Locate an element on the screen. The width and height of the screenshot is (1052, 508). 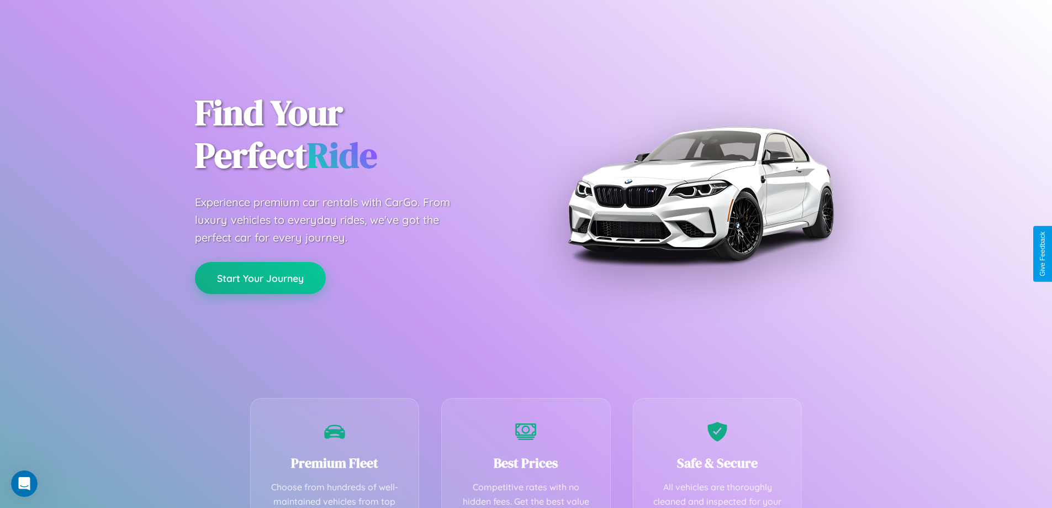
img: Premium BMW car rental vehicle is located at coordinates (701, 193).